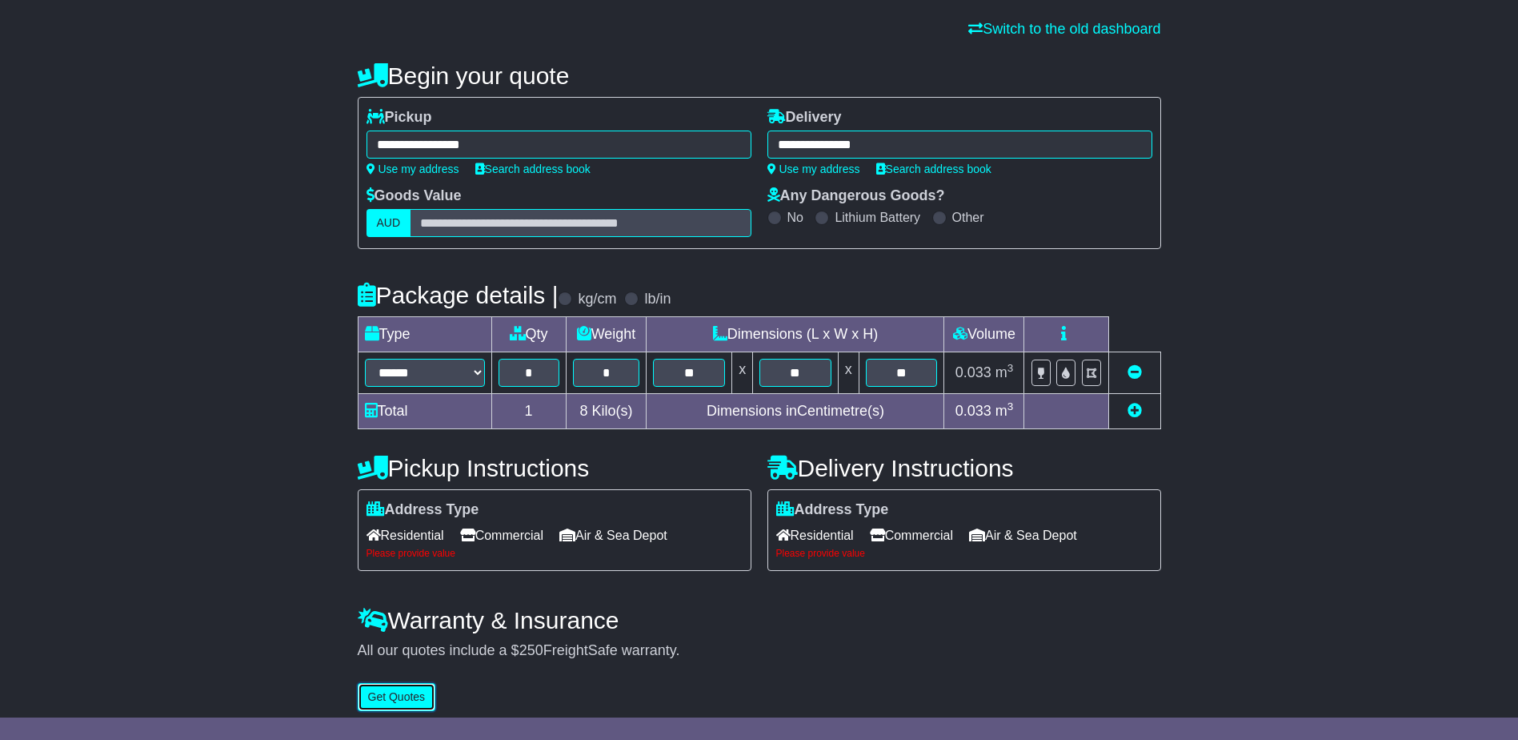 This screenshot has height=740, width=1518. I want to click on button: Get Quotes, so click(397, 696).